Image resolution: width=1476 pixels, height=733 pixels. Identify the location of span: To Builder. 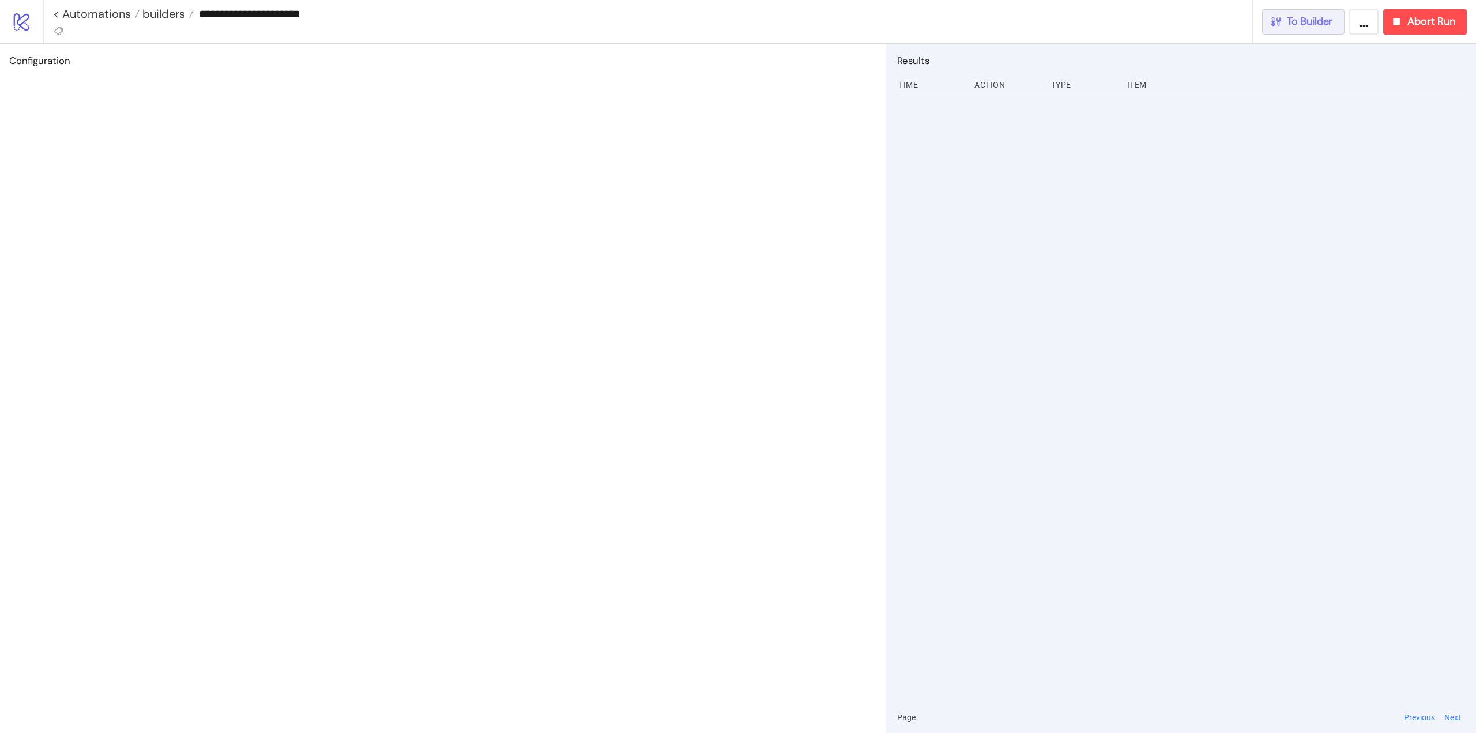
(1310, 21).